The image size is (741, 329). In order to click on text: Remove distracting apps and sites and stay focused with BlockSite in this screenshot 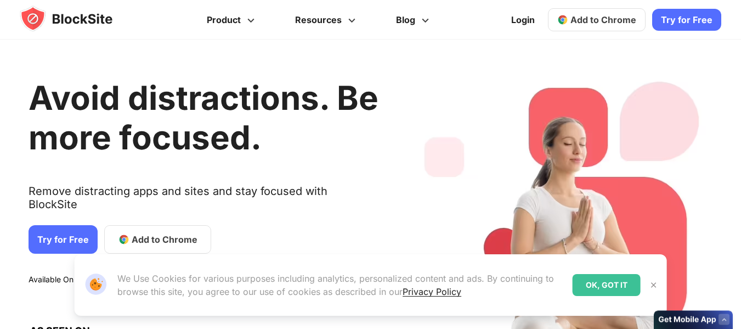, I will do `click(204, 202)`.